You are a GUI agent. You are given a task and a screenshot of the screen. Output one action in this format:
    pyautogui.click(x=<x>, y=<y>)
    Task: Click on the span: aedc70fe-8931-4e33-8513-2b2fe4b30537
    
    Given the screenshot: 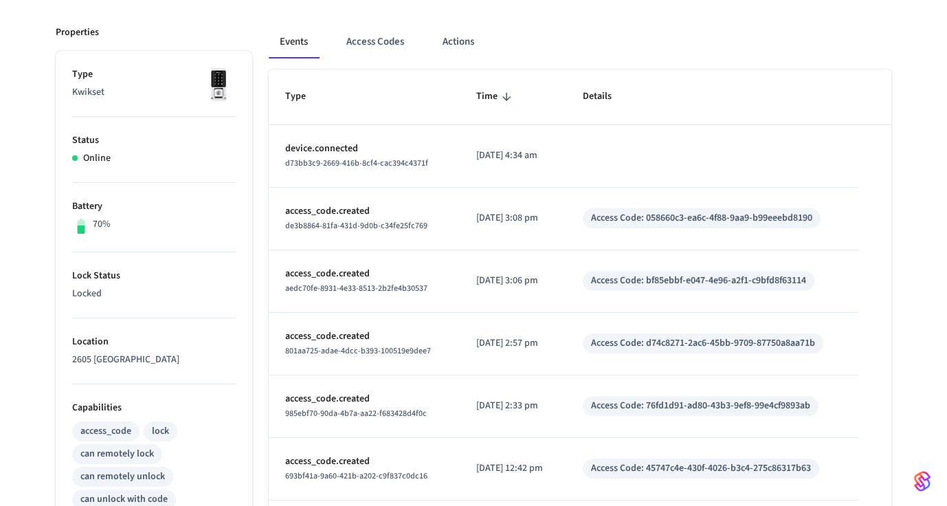 What is the action you would take?
    pyautogui.click(x=356, y=288)
    